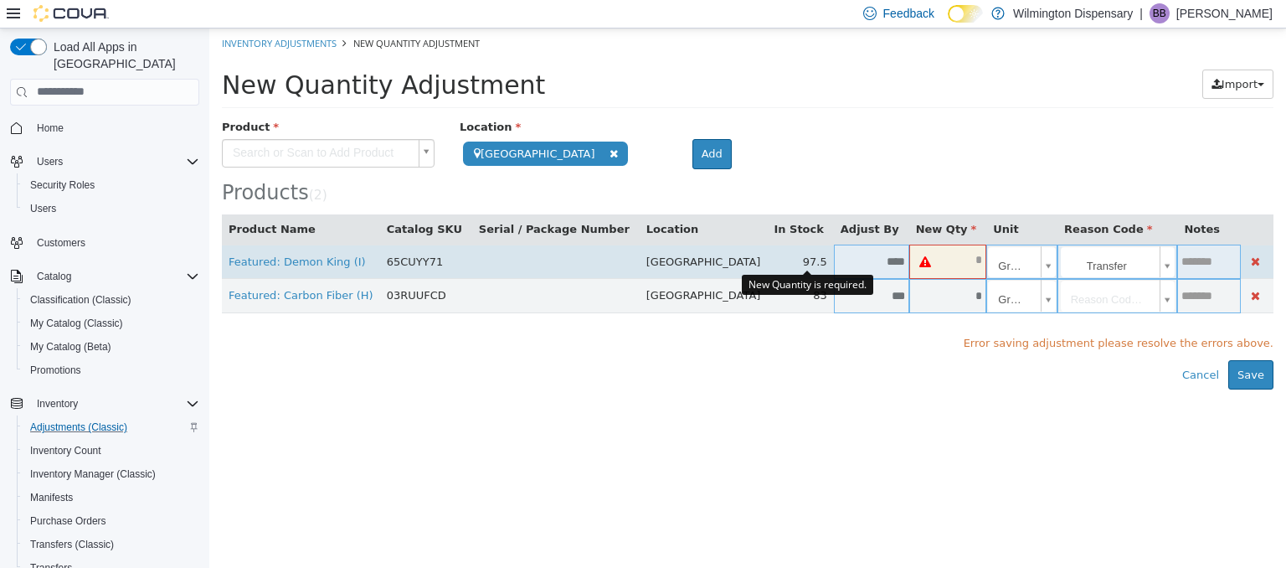  What do you see at coordinates (217, 267) in the screenshot?
I see `td: 03RUUFCD` at bounding box center [217, 267].